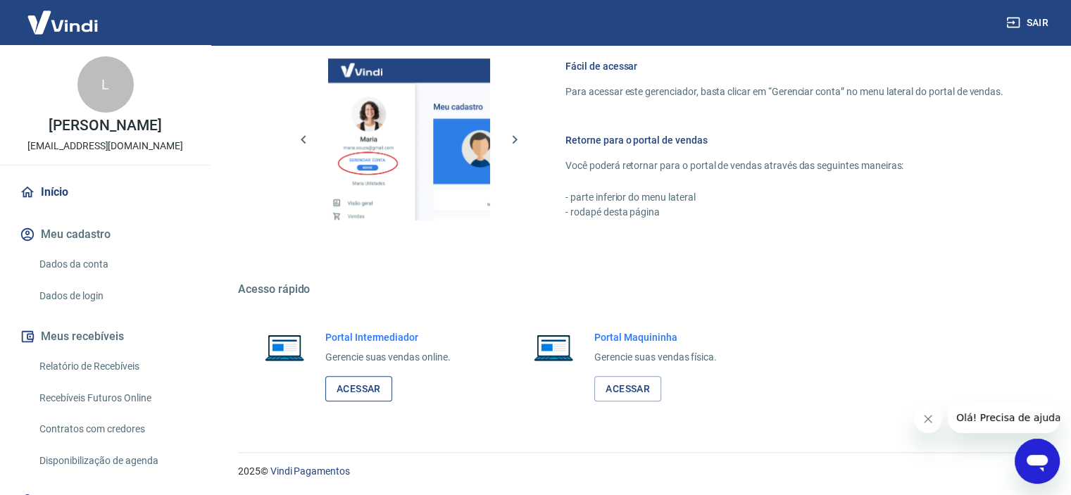 Image resolution: width=1071 pixels, height=495 pixels. What do you see at coordinates (785, 92) in the screenshot?
I see `p: Para acessar este gerenciador, basta clicar em “Gerenciar conta” no menu lateral do portal de ven...` at bounding box center [785, 92].